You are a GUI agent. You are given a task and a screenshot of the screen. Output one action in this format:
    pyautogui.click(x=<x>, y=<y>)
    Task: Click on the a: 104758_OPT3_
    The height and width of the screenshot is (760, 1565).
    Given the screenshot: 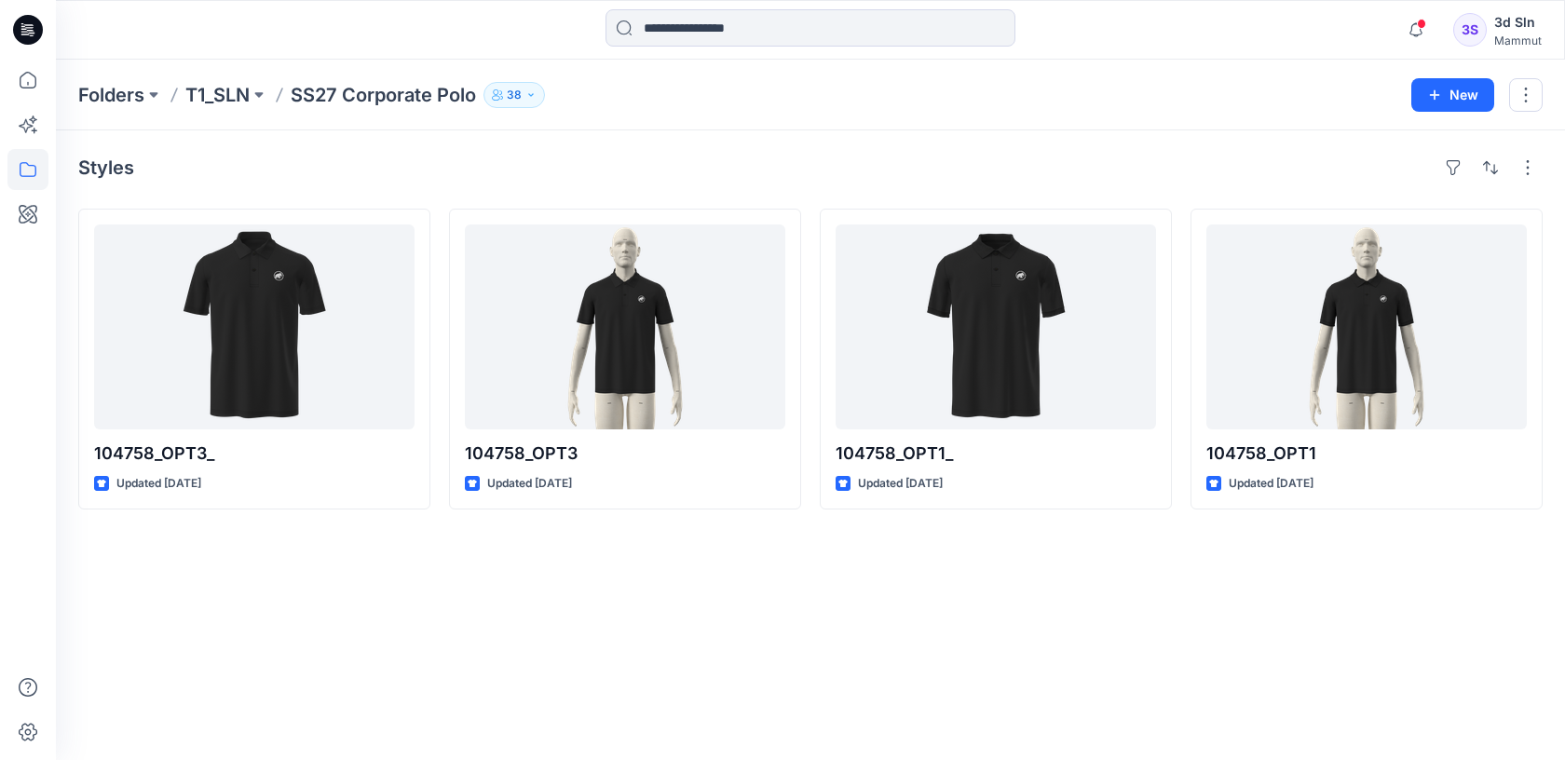 What is the action you would take?
    pyautogui.click(x=254, y=327)
    